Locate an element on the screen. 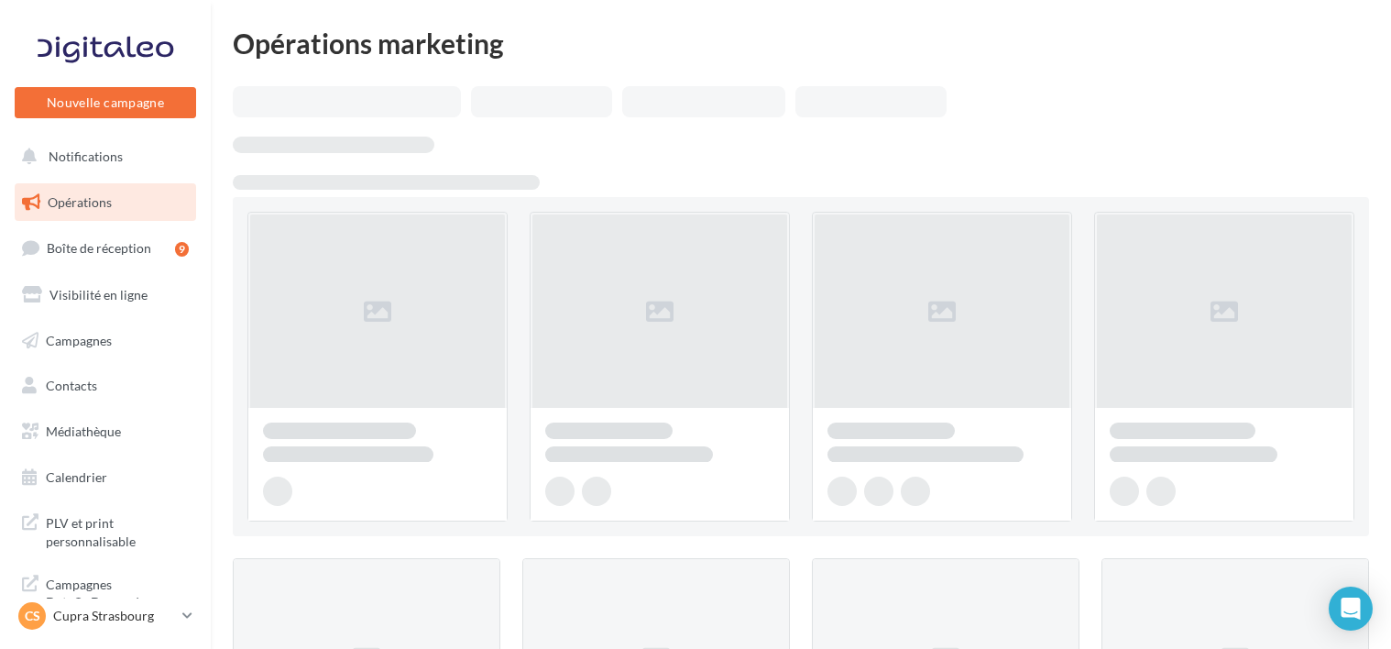  a: Calendrier is located at coordinates (105, 477).